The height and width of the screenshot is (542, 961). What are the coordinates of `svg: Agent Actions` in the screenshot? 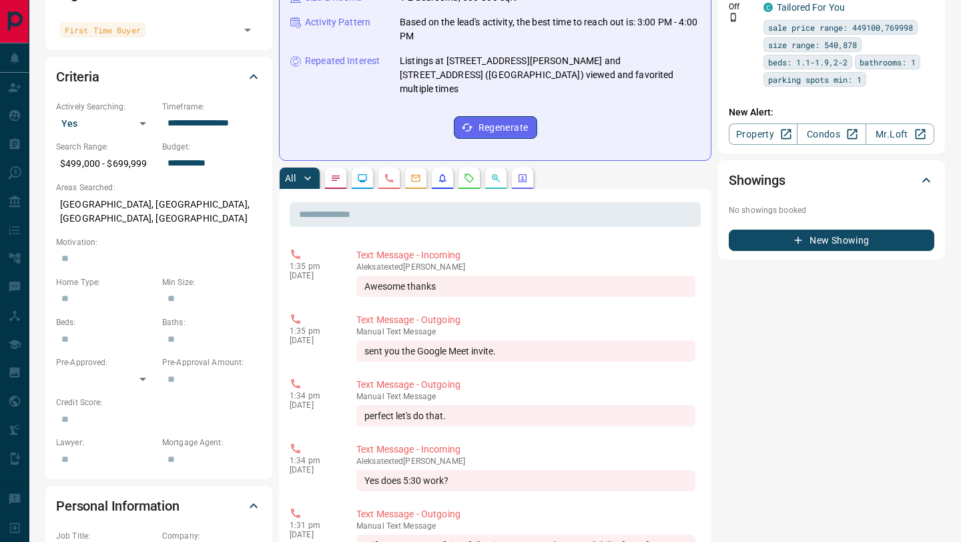 It's located at (523, 178).